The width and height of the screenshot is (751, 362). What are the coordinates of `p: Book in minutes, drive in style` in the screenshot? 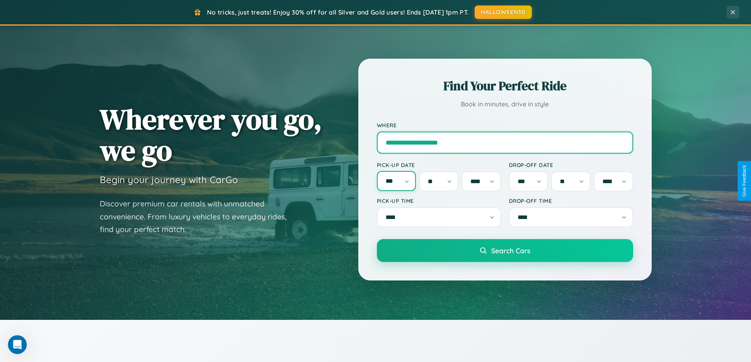 It's located at (505, 104).